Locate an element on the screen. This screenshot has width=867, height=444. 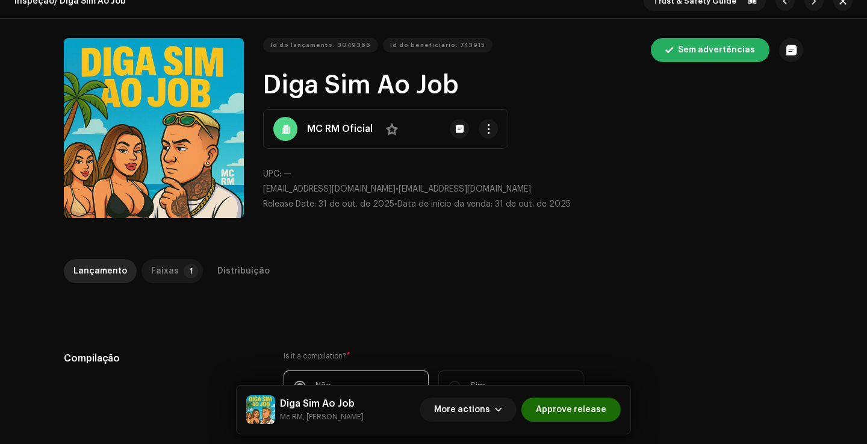
h1: Diga Sim Ao Job is located at coordinates (533, 85).